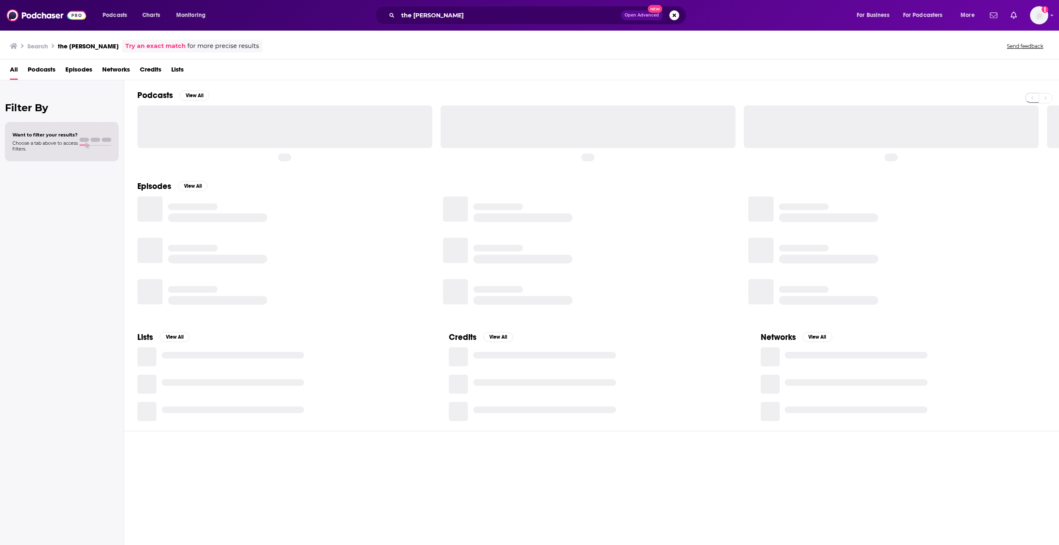 The width and height of the screenshot is (1059, 545). Describe the element at coordinates (1025, 46) in the screenshot. I see `button: Send feedback` at that location.